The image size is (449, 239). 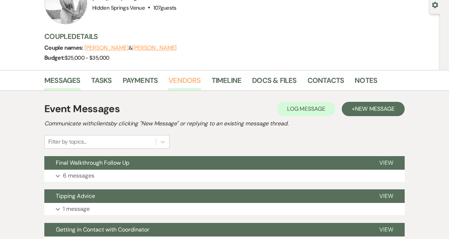 What do you see at coordinates (93, 163) in the screenshot?
I see `span: Final Walkthrough Follow Up` at bounding box center [93, 163].